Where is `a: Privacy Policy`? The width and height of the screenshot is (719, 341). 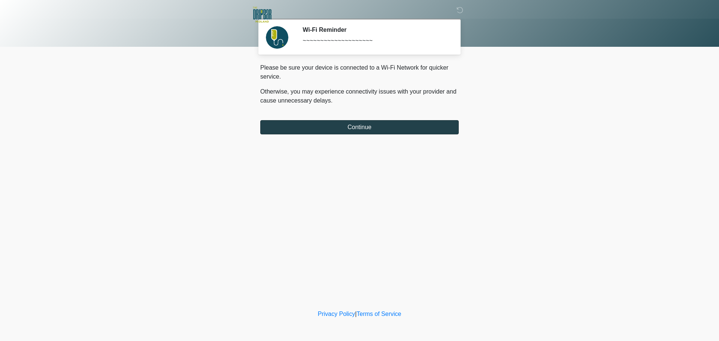 a: Privacy Policy is located at coordinates (336, 314).